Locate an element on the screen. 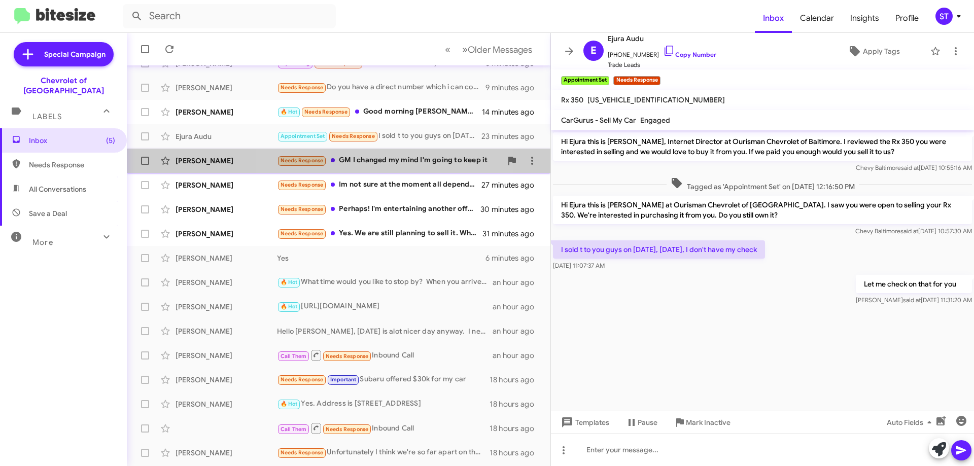  button: ST is located at coordinates (944, 16).